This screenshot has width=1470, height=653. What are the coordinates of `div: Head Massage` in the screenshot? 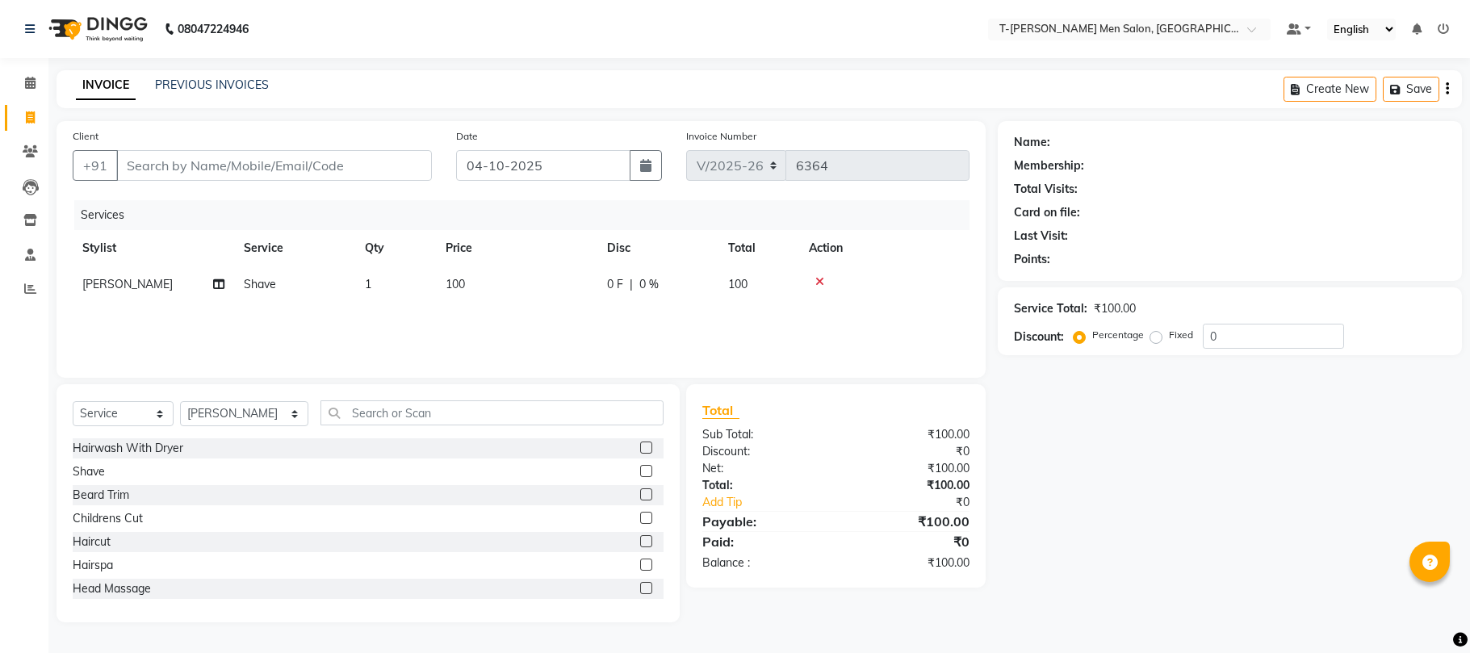 It's located at (111, 588).